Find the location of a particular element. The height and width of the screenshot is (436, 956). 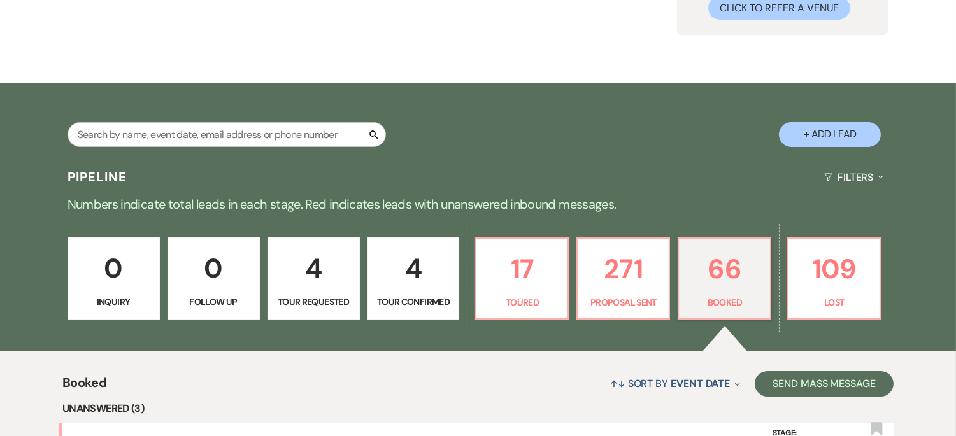

h3: Pipeline is located at coordinates (97, 177).